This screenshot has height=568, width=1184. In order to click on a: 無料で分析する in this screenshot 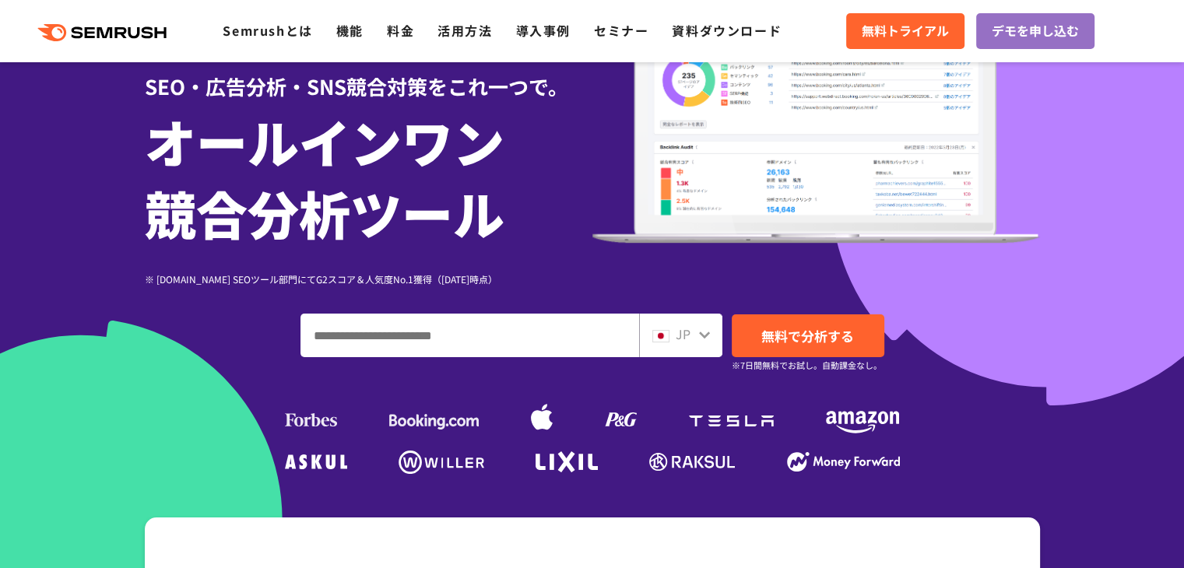, I will do `click(808, 335)`.